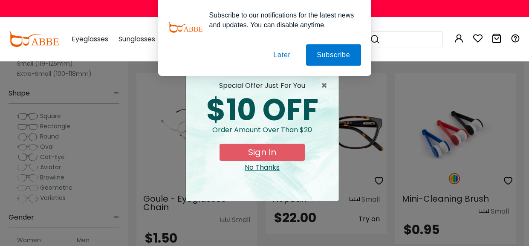 This screenshot has height=246, width=529. What do you see at coordinates (333, 55) in the screenshot?
I see `button: Subscribe` at bounding box center [333, 55].